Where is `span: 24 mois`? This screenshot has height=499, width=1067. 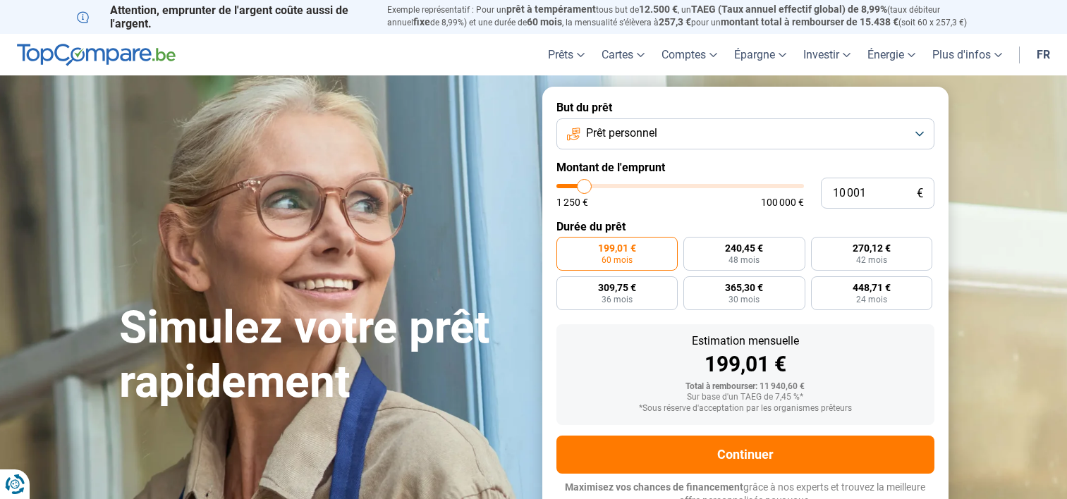
span: 24 mois is located at coordinates (872, 300).